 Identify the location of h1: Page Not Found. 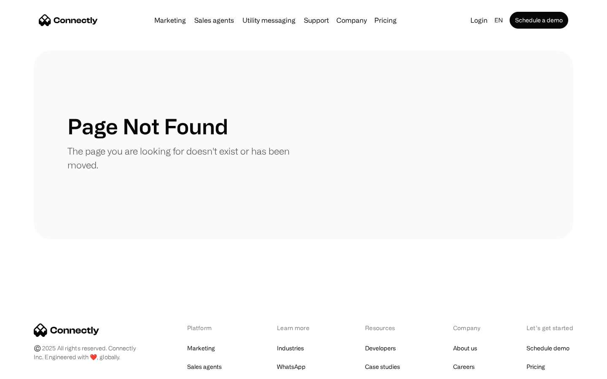
(147, 126).